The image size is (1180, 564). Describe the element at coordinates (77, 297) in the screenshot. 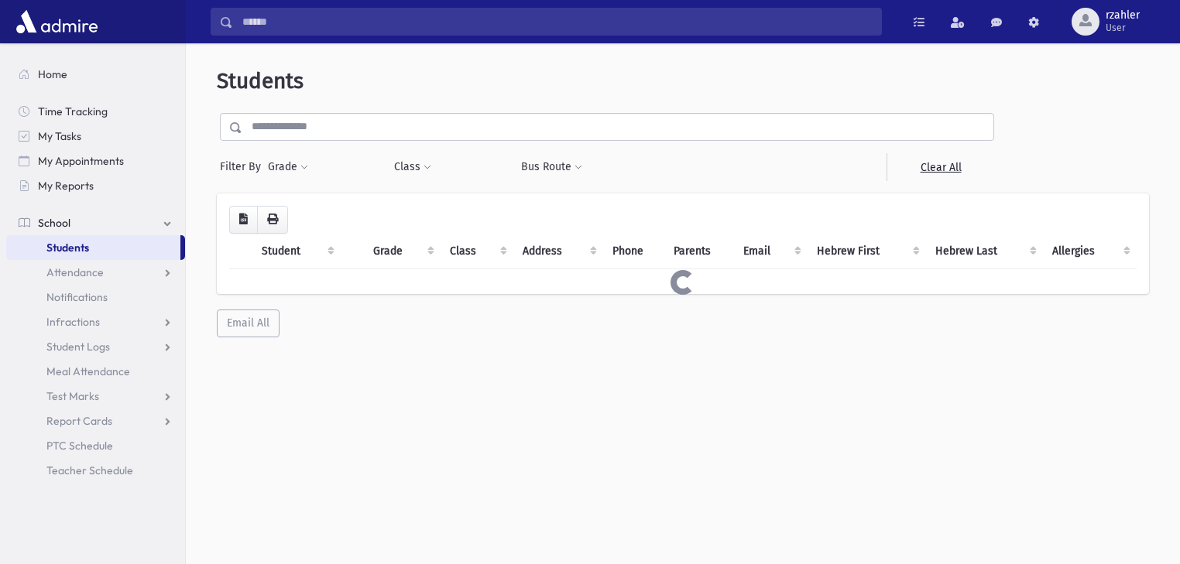

I see `span: Notifications` at that location.